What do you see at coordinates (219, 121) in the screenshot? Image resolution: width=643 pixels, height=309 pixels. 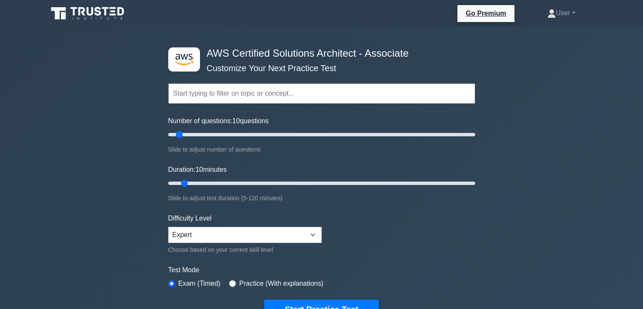 I see `label: Number of questions: questions` at bounding box center [219, 121].